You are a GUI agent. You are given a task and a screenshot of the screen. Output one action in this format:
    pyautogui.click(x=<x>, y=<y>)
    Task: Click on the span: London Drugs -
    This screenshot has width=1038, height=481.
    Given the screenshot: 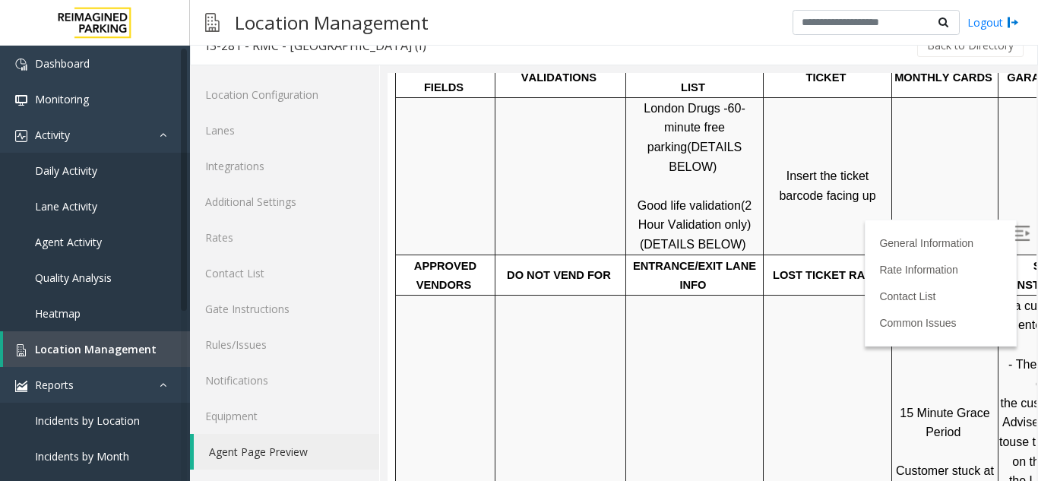 What is the action you would take?
    pyautogui.click(x=298, y=35)
    